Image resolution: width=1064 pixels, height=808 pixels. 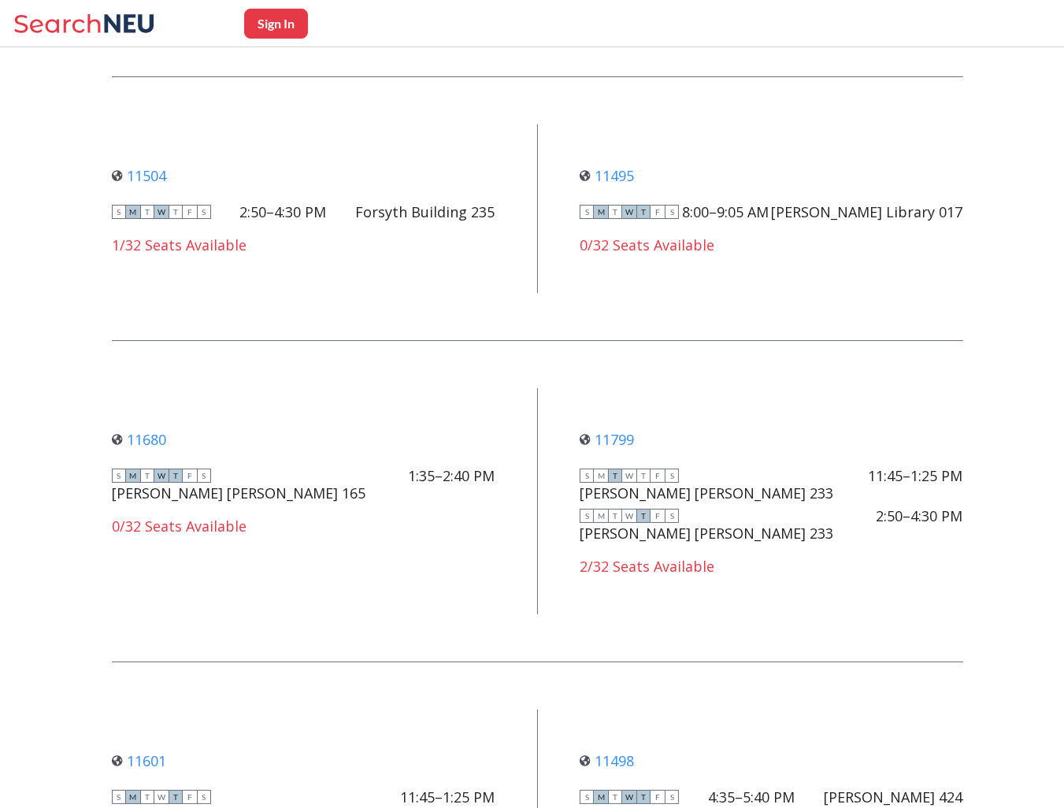 I want to click on button: Sign In, so click(x=276, y=24).